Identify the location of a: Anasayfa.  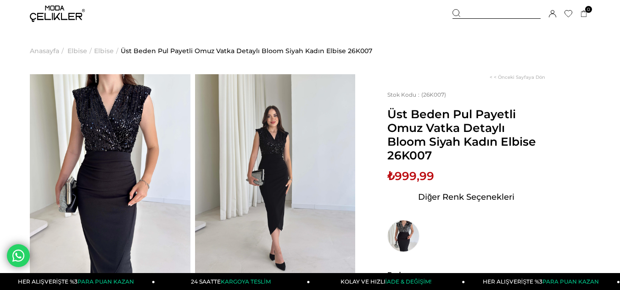
(44, 51).